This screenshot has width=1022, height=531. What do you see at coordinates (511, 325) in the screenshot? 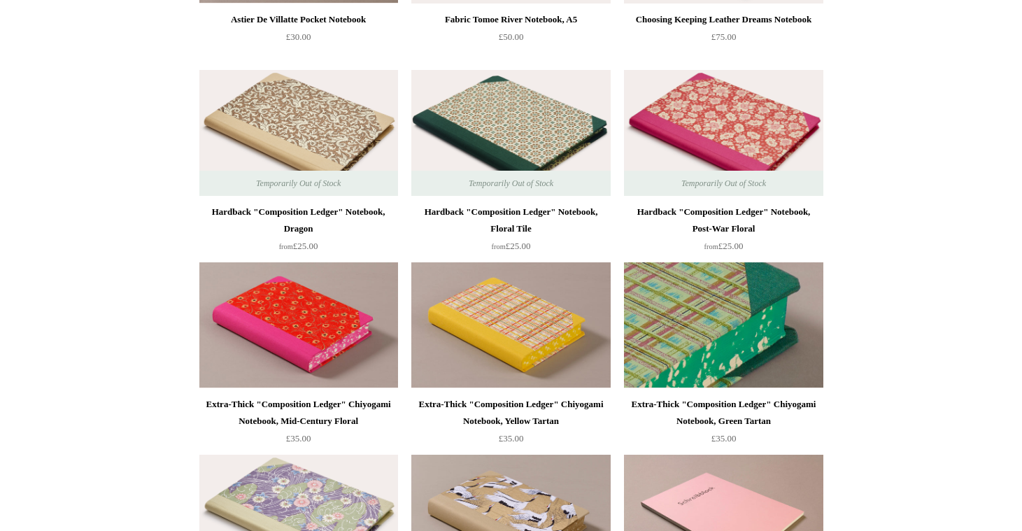
I see `a: Extra-Thick "Composition Ledger" Chiyogami Notebook, Yellow Tartan Extra-Thick "Composition Ledge...` at bounding box center [511, 325].